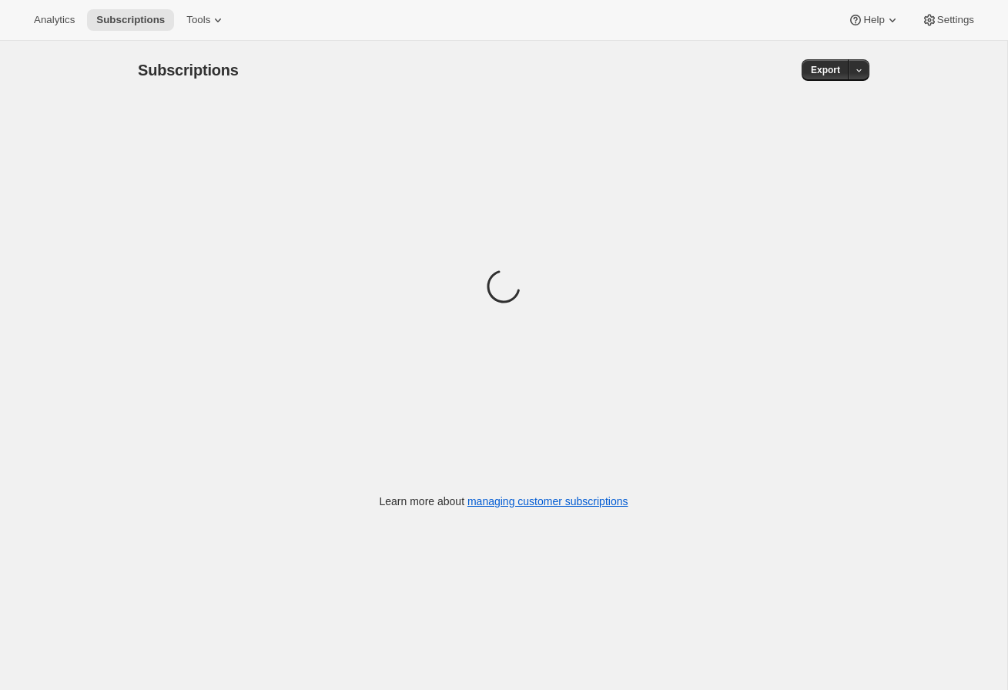 This screenshot has height=690, width=1008. Describe the element at coordinates (955, 20) in the screenshot. I see `span: Settings` at that location.